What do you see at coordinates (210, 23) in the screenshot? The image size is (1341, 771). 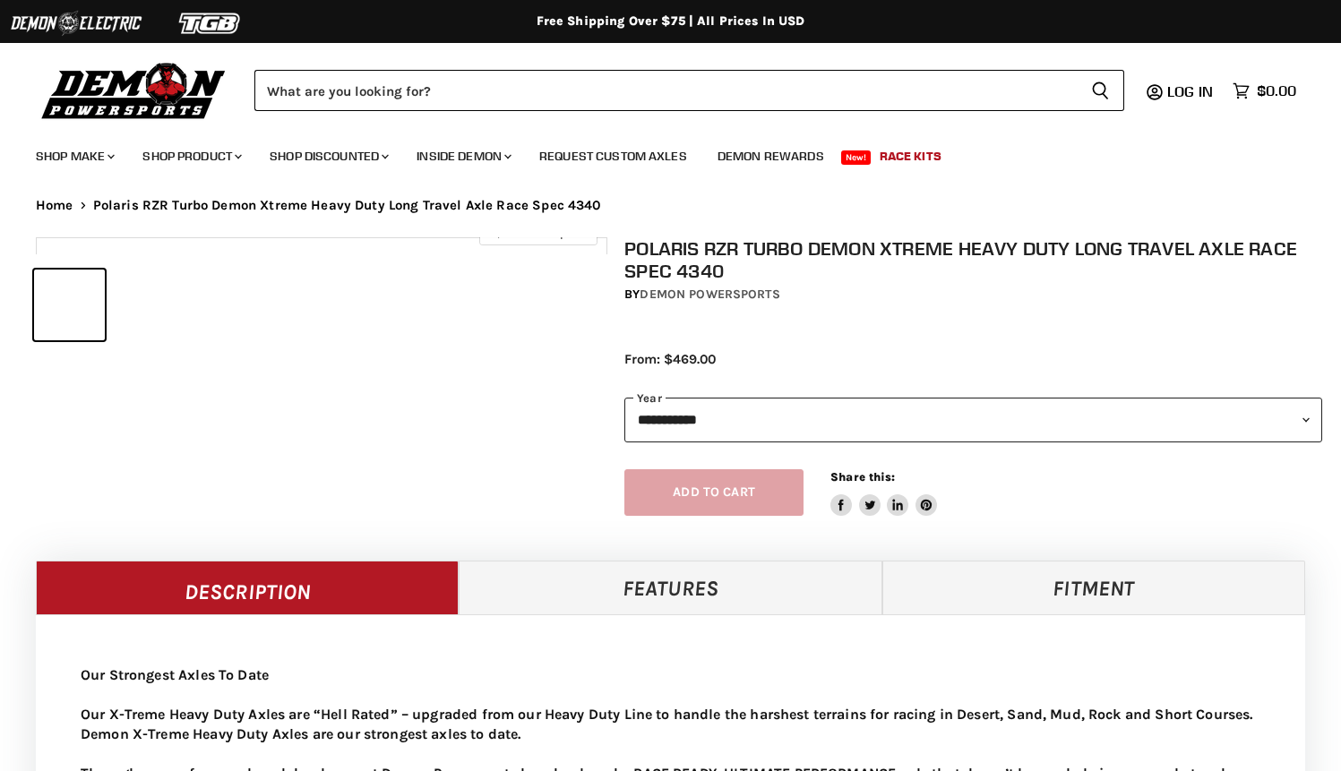 I see `img: TGB Logo 2` at bounding box center [210, 23].